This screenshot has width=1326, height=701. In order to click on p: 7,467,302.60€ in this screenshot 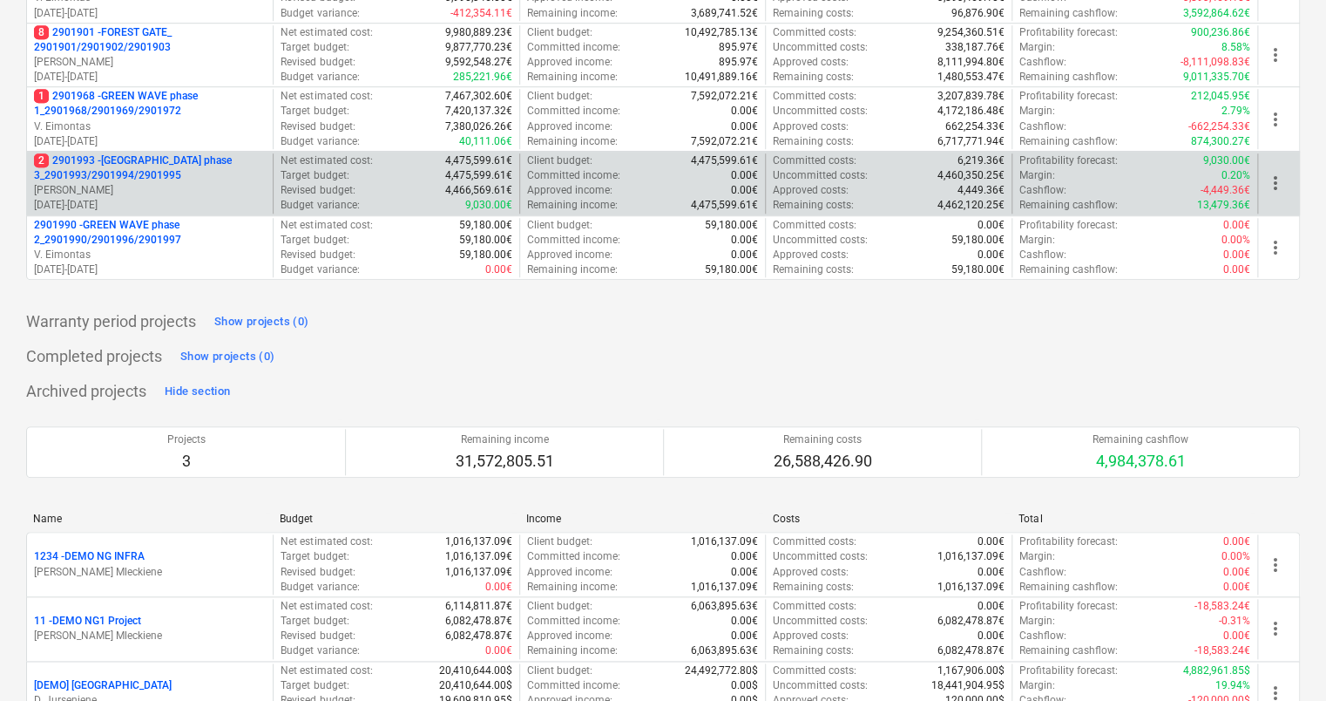, I will do `click(478, 96)`.